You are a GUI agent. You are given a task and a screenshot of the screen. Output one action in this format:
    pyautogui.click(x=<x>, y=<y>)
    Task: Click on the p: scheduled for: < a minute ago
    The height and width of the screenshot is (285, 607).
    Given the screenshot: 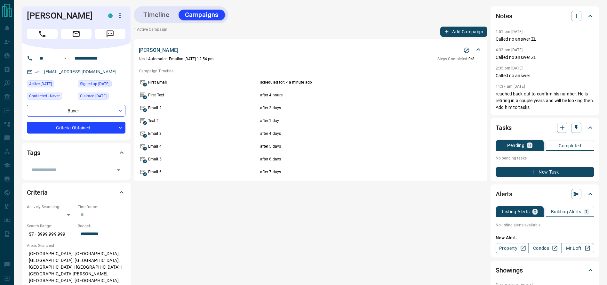 What is the action you would take?
    pyautogui.click(x=352, y=82)
    